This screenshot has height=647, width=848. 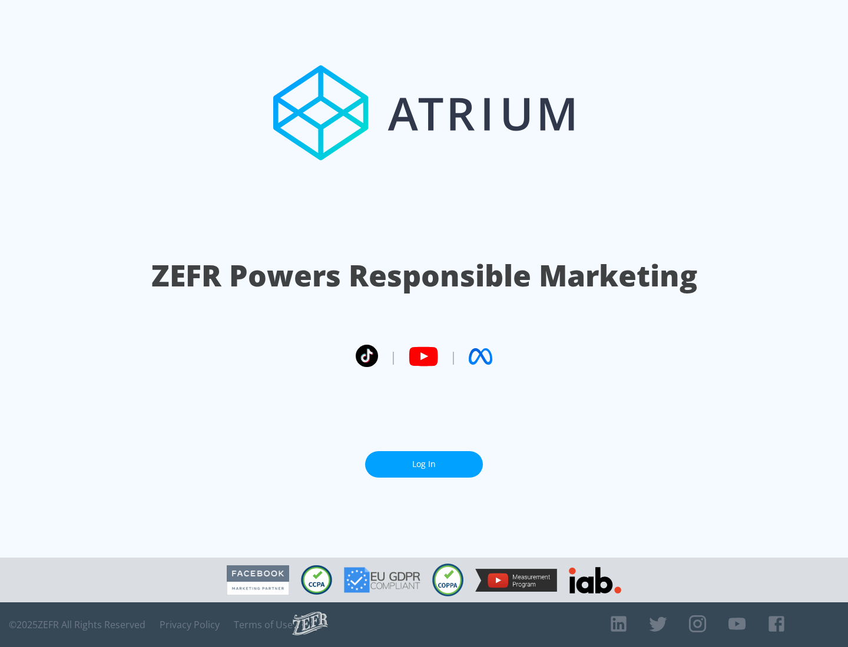 What do you see at coordinates (190, 625) in the screenshot?
I see `a: Privacy Policy` at bounding box center [190, 625].